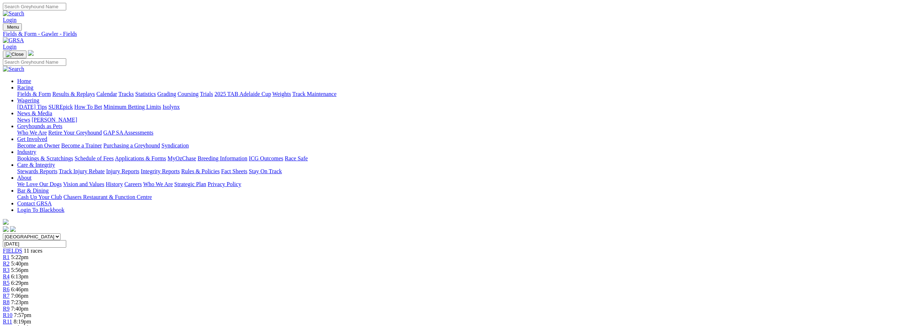 The width and height of the screenshot is (911, 326). What do you see at coordinates (206, 94) in the screenshot?
I see `a: Trials` at bounding box center [206, 94].